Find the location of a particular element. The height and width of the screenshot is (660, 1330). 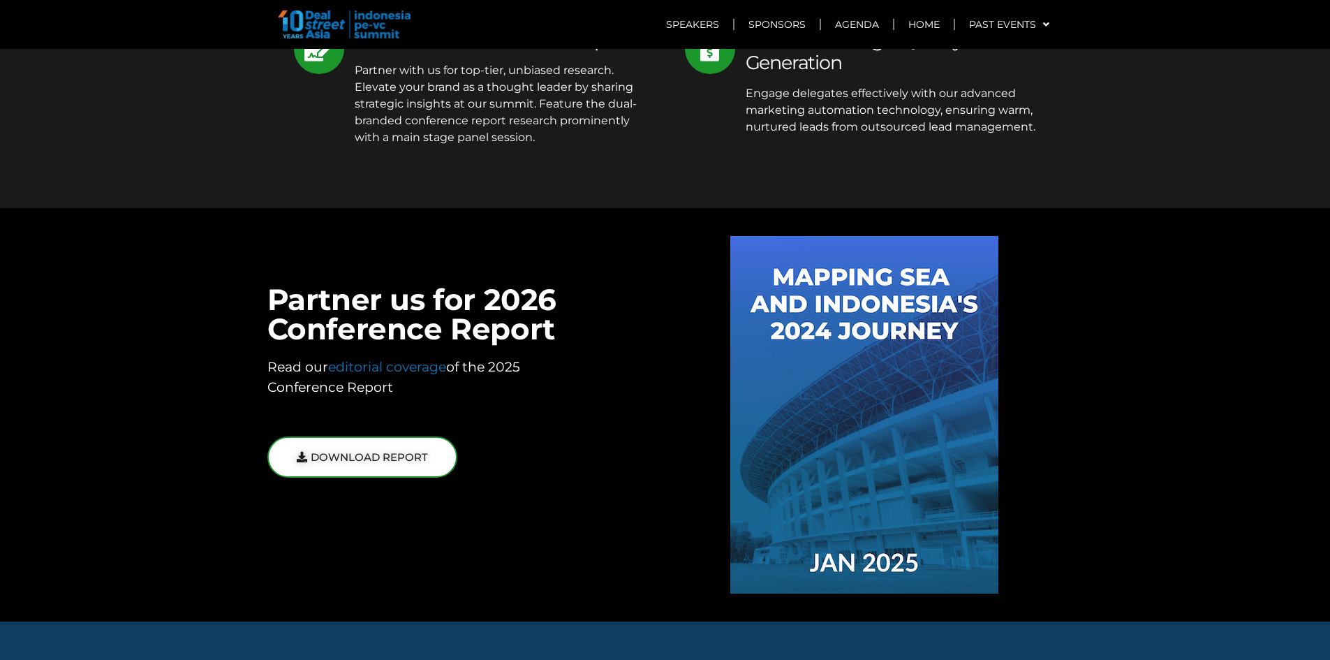

h2: Partner us for 2026 Conference Report is located at coordinates (466, 314).